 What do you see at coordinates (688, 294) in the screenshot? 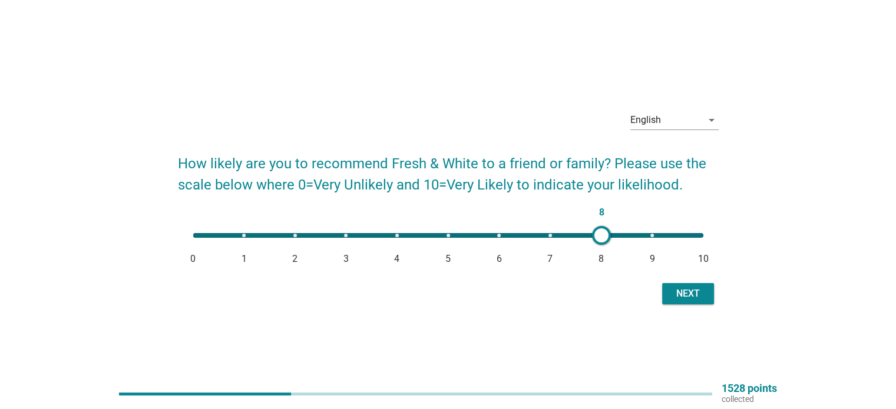
I see `button: Next` at bounding box center [688, 294].